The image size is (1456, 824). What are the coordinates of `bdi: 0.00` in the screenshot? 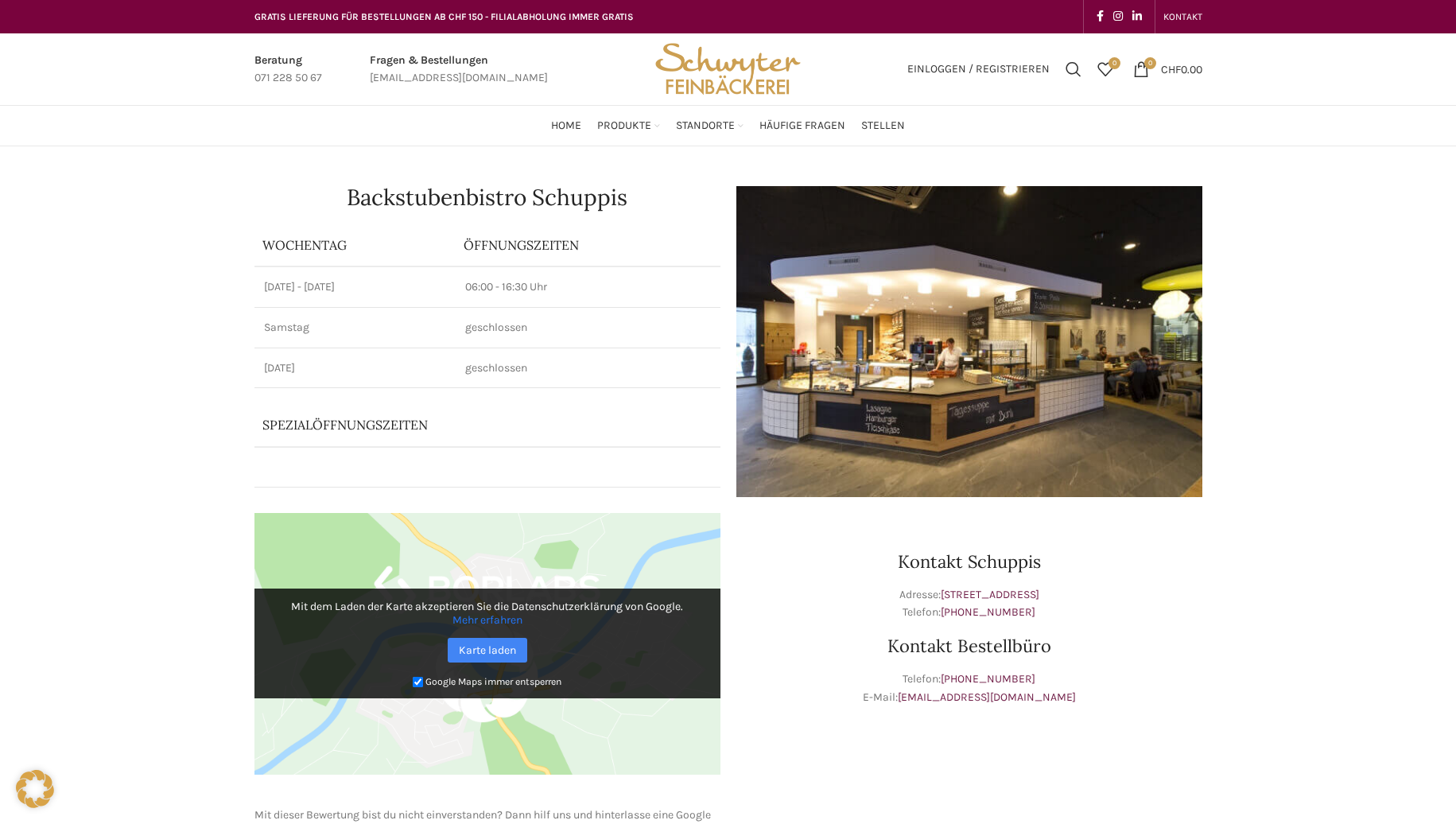 It's located at (1182, 68).